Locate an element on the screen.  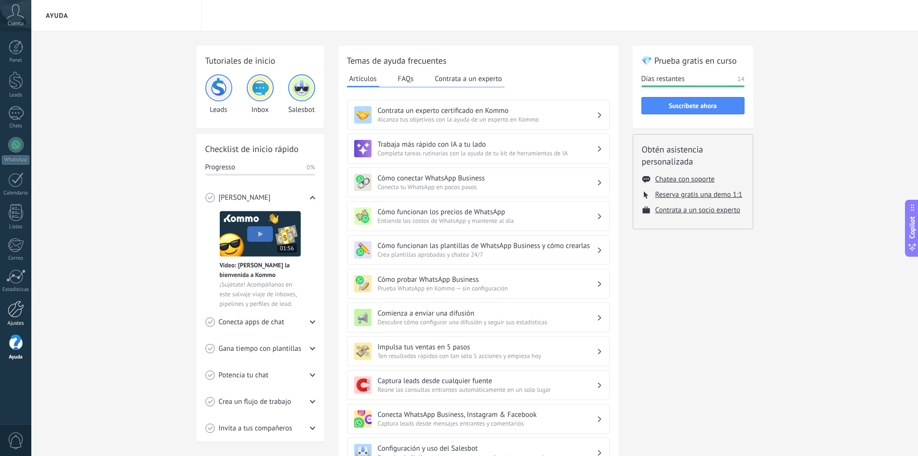
span: Captura leads desde mensajes entrantes y comentarios is located at coordinates (487, 423).